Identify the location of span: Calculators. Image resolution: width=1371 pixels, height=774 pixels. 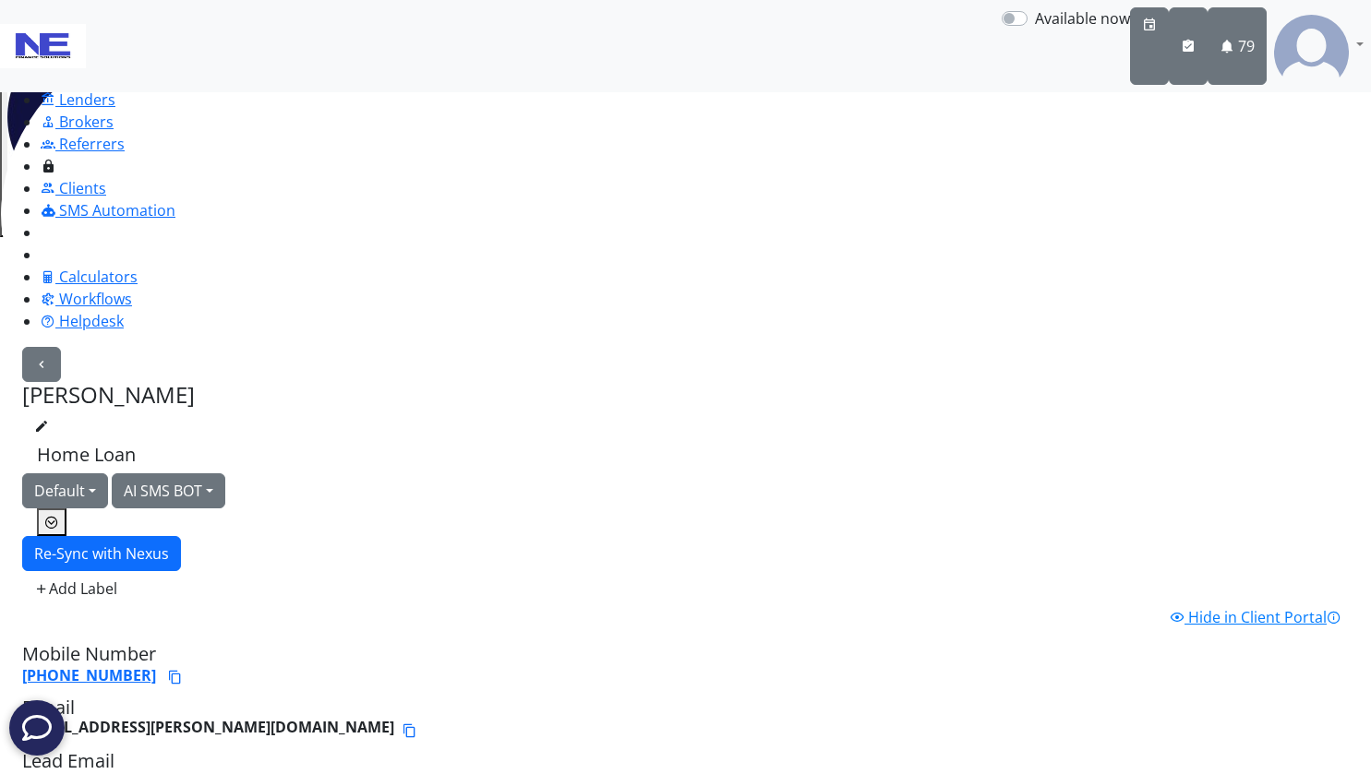
(98, 277).